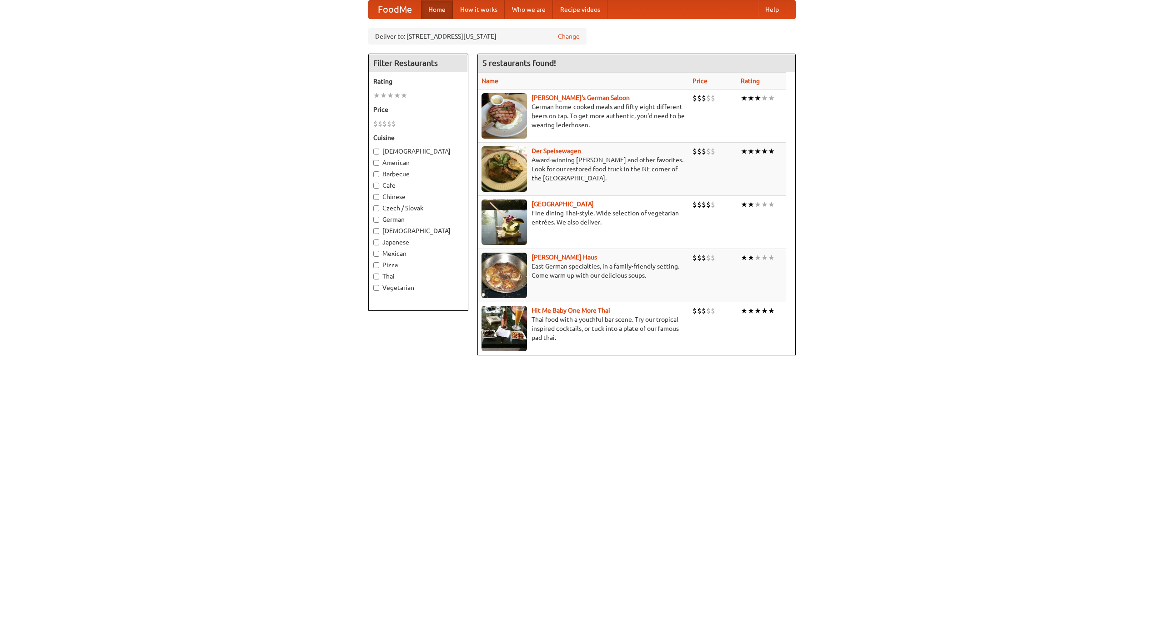  What do you see at coordinates (376, 276) in the screenshot?
I see `input: Thai` at bounding box center [376, 276].